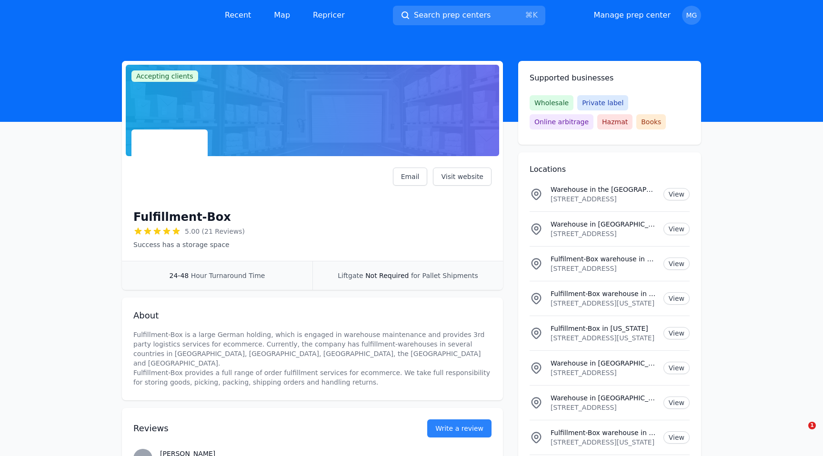 The width and height of the screenshot is (823, 456). Describe the element at coordinates (692, 15) in the screenshot. I see `button: MG` at that location.